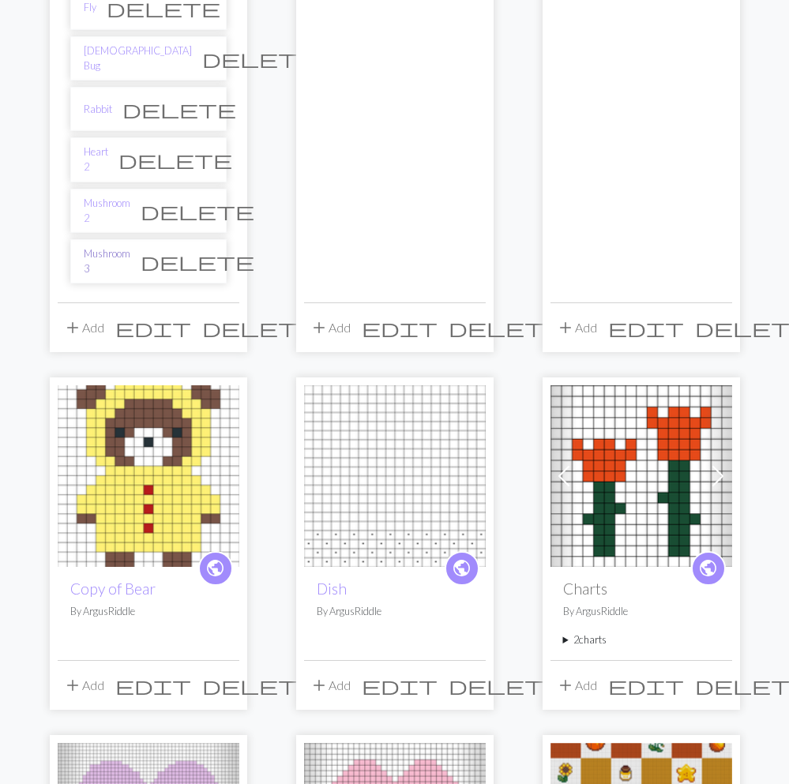 Image resolution: width=789 pixels, height=784 pixels. Describe the element at coordinates (96, 160) in the screenshot. I see `a: Heart 2` at that location.